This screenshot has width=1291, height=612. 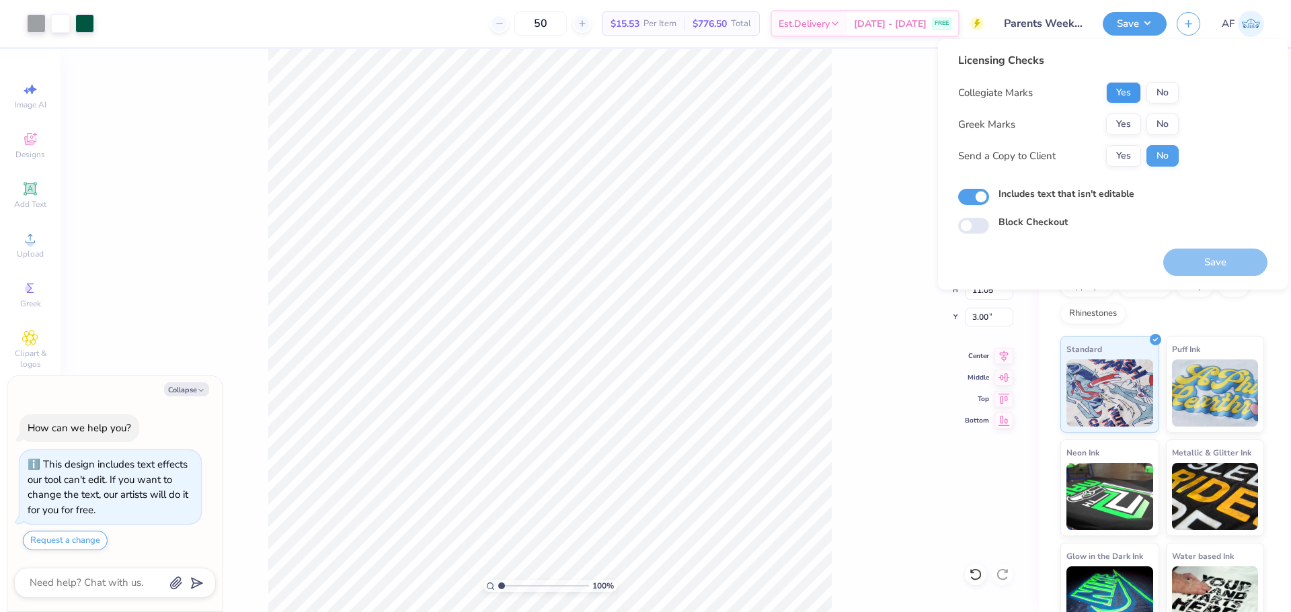 I want to click on div: Licensing Checks, so click(x=1068, y=60).